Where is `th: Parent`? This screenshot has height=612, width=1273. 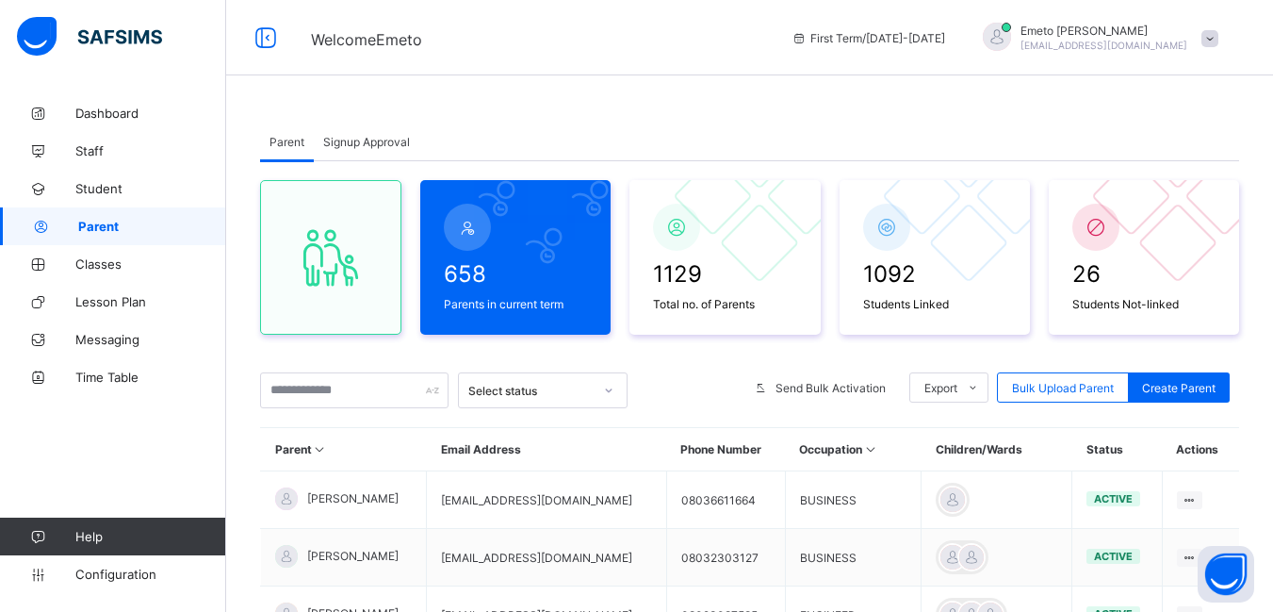
th: Parent is located at coordinates (344, 450).